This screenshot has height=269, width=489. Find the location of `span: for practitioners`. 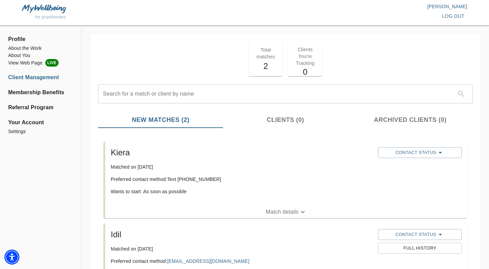

span: for practitioners is located at coordinates (51, 17).